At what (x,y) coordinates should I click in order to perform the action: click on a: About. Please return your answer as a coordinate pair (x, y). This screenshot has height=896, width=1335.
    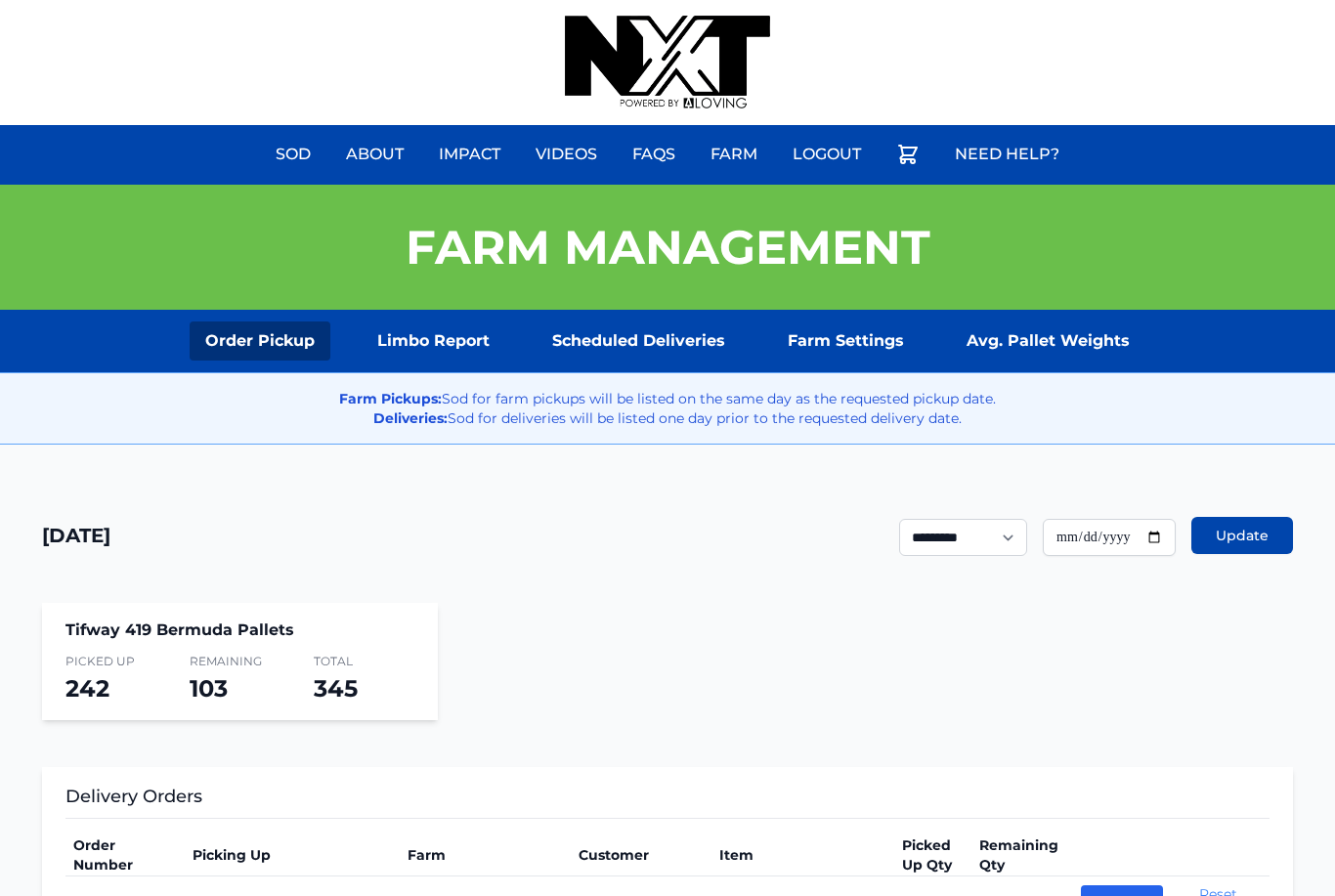
    Looking at the image, I should click on (374, 155).